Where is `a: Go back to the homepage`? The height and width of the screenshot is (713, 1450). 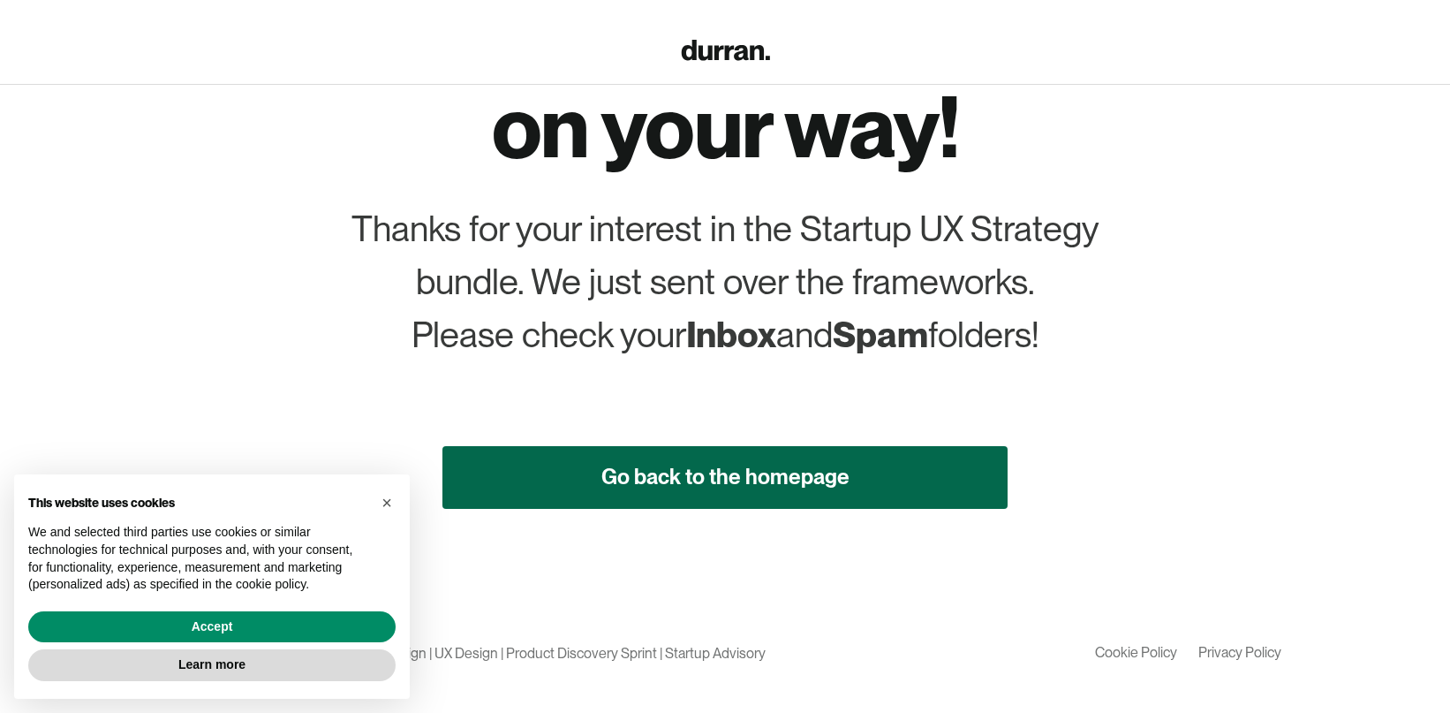
a: Go back to the homepage is located at coordinates (725, 477).